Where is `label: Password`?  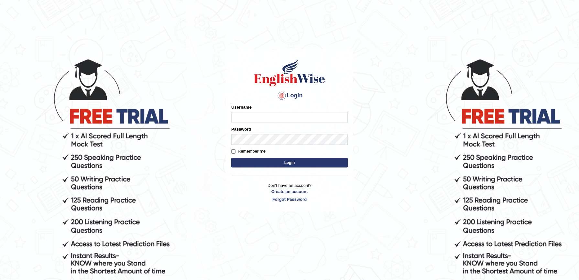
label: Password is located at coordinates (241, 129).